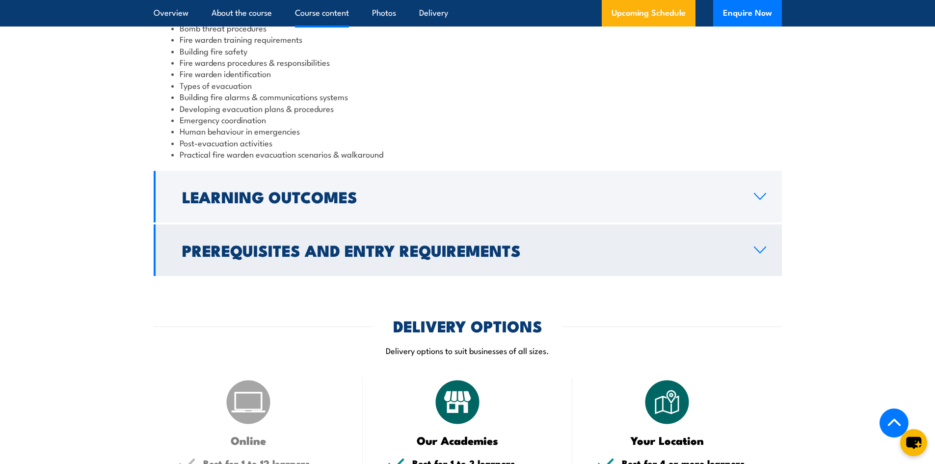 The height and width of the screenshot is (464, 935). What do you see at coordinates (468, 131) in the screenshot?
I see `li: Human behaviour in emergencies` at bounding box center [468, 131].